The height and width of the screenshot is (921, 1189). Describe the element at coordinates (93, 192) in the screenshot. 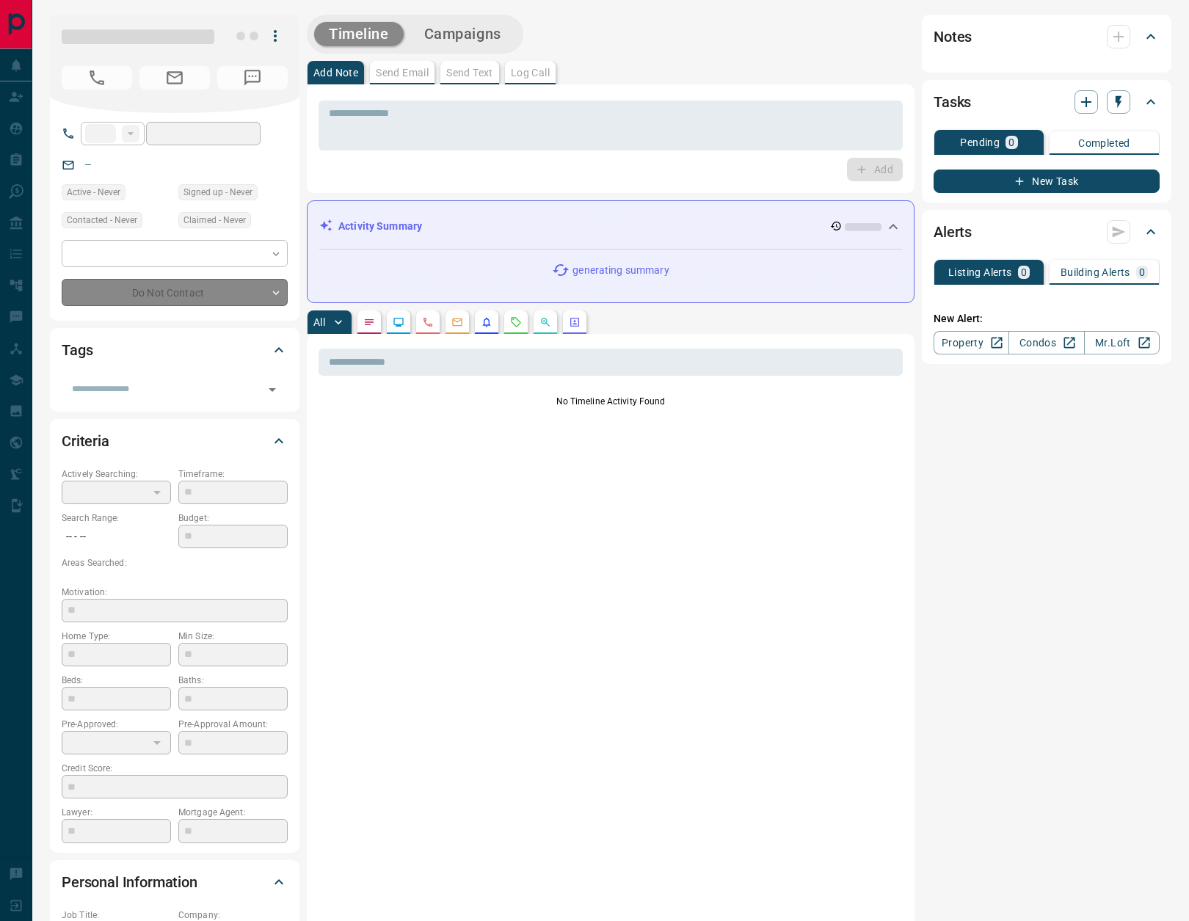

I see `span: Active - Never` at that location.